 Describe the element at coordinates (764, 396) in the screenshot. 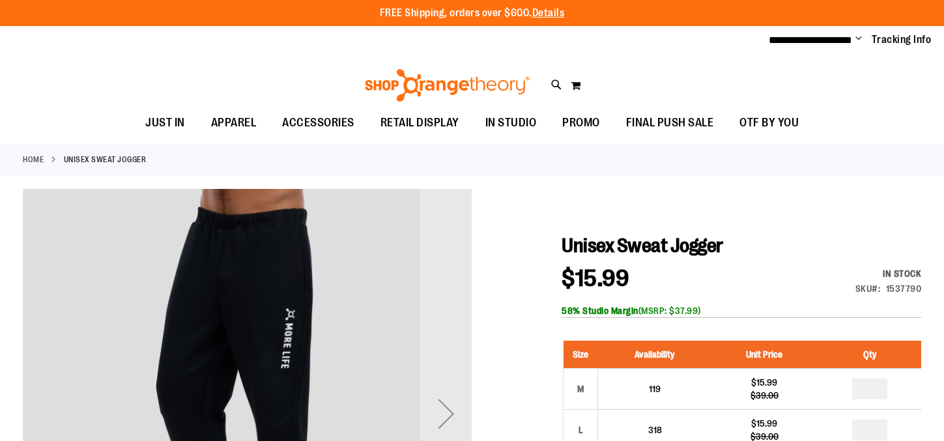

I see `div: $39.00` at that location.